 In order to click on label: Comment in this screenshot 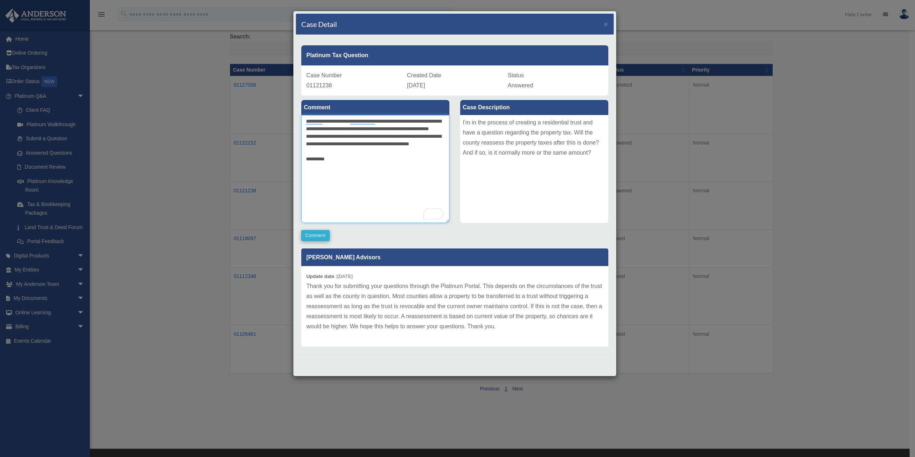, I will do `click(375, 107)`.